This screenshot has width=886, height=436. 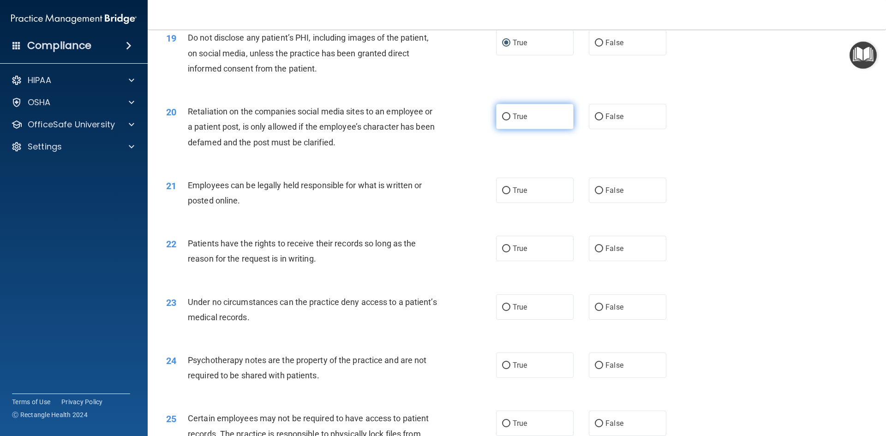 What do you see at coordinates (171, 303) in the screenshot?
I see `span: 23` at bounding box center [171, 303].